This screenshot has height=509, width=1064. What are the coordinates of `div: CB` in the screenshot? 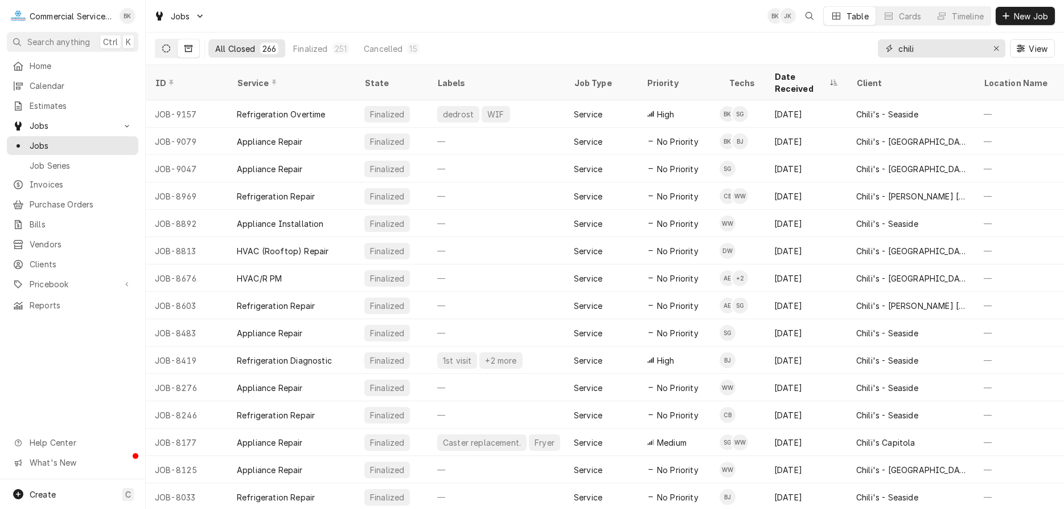 It's located at (728, 415).